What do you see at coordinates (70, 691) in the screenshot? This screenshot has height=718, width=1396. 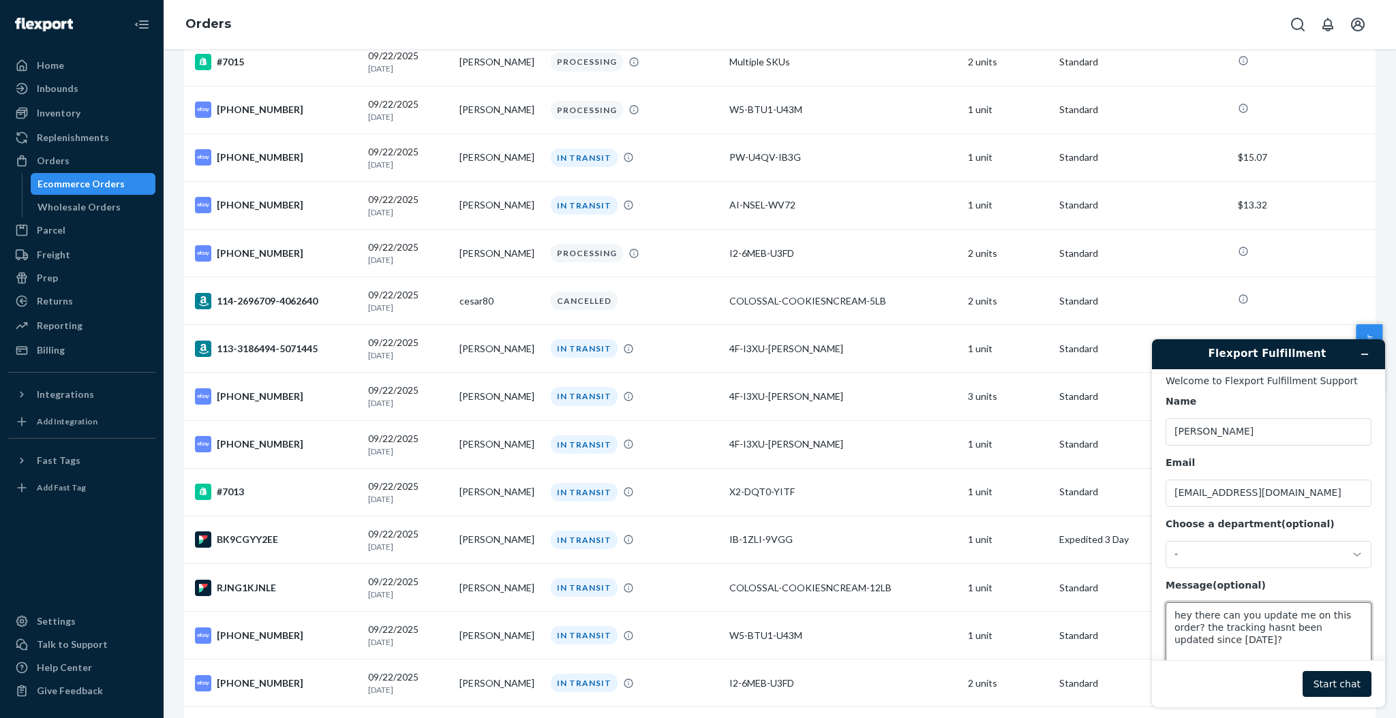 I see `div: Give Feedback` at bounding box center [70, 691].